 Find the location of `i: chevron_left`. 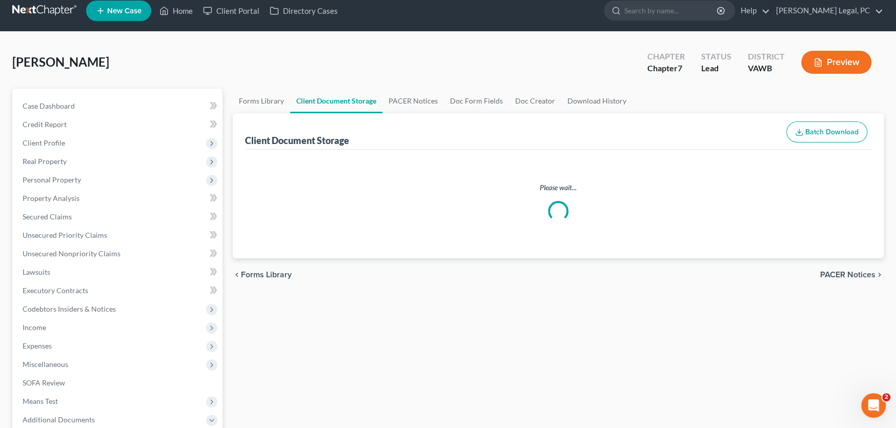

i: chevron_left is located at coordinates (237, 275).